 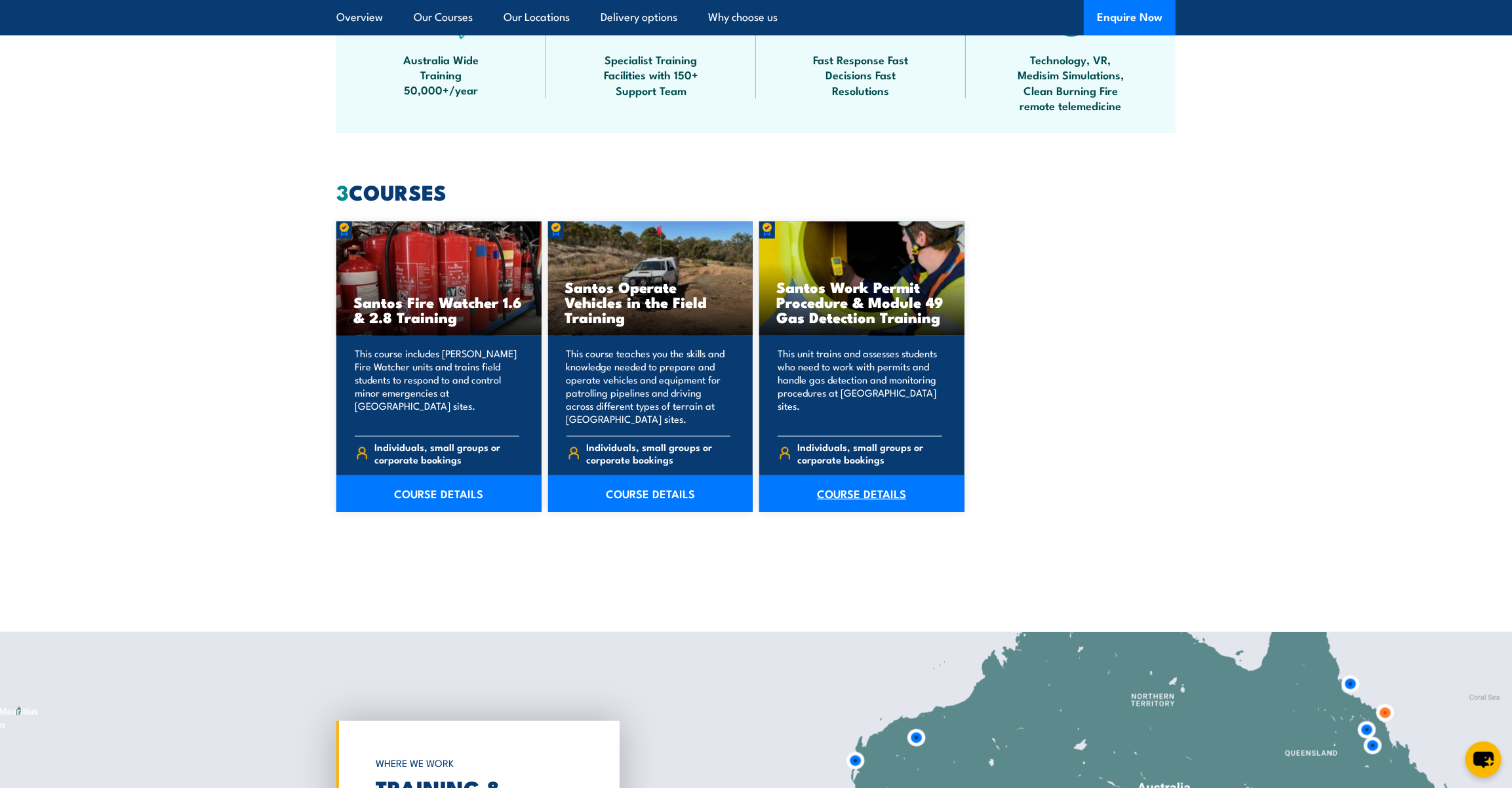 What do you see at coordinates (441, 75) in the screenshot?
I see `span: Australia Wide Training 50,000+/year` at bounding box center [441, 75].